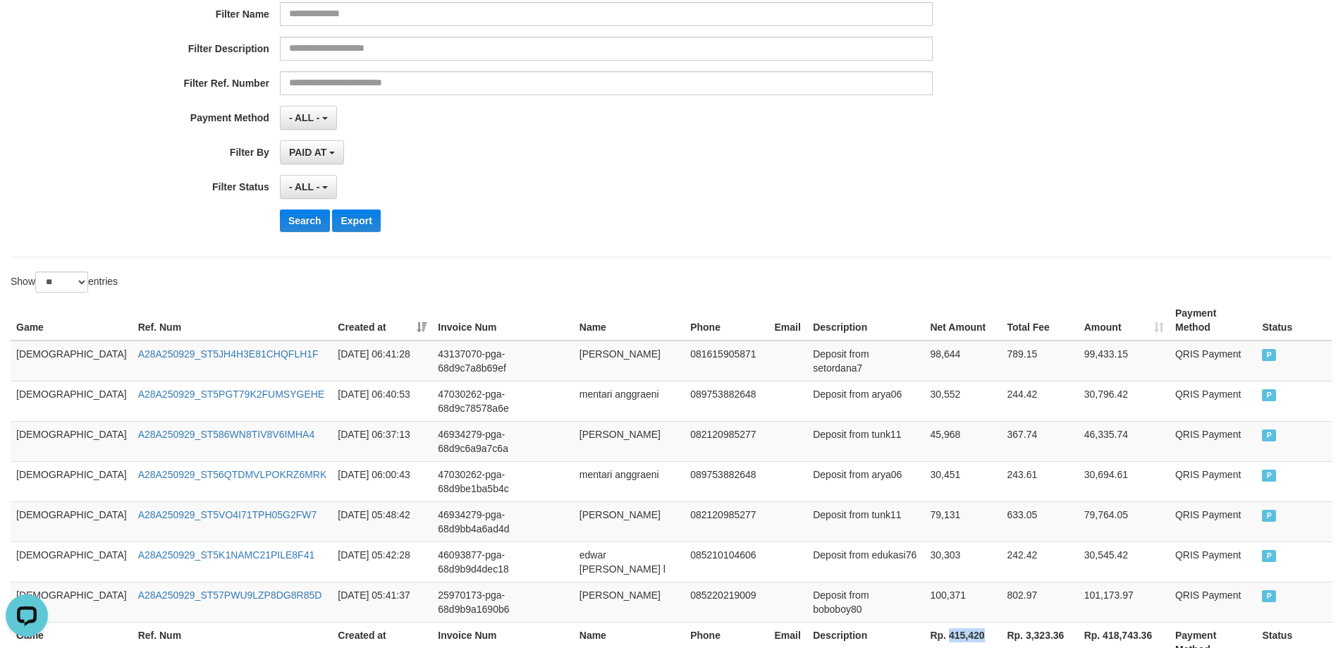 The width and height of the screenshot is (1343, 648). I want to click on td: 100,371, so click(962, 601).